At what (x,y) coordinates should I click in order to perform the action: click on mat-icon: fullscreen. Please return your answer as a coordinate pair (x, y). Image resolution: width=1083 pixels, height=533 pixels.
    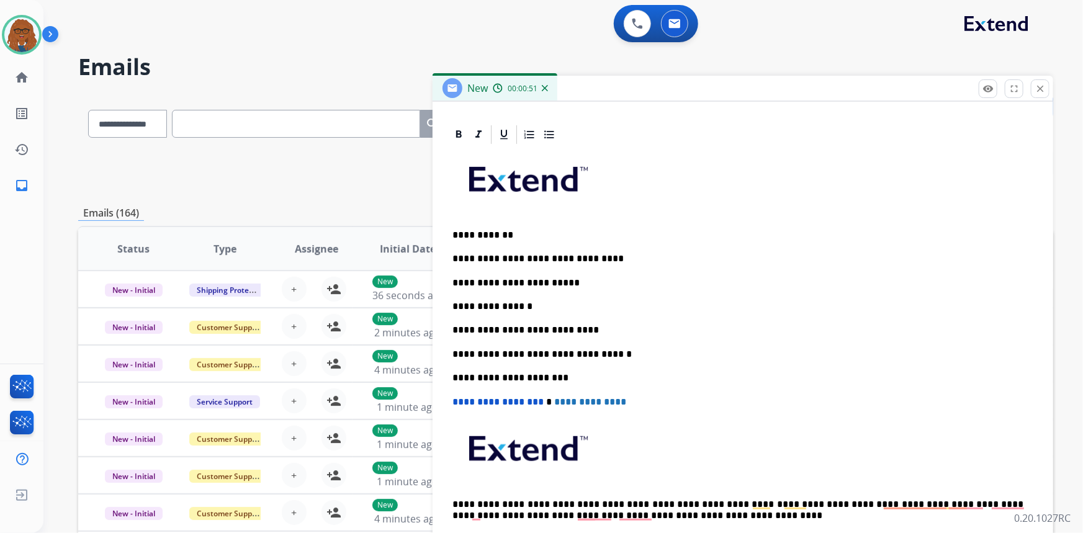
    Looking at the image, I should click on (1014, 89).